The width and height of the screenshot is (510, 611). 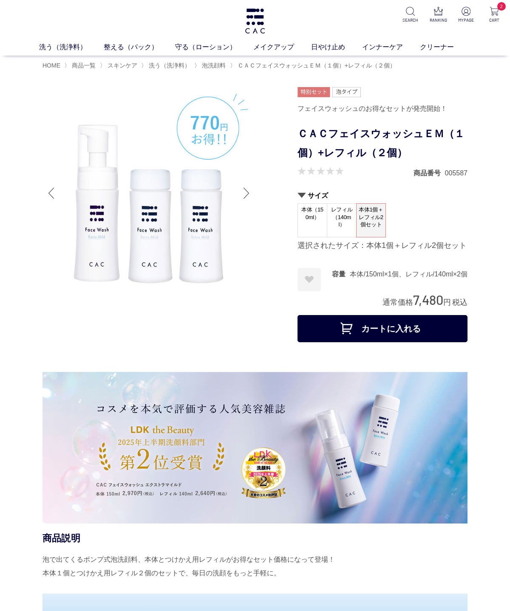 I want to click on button: カートに入れる, so click(x=382, y=329).